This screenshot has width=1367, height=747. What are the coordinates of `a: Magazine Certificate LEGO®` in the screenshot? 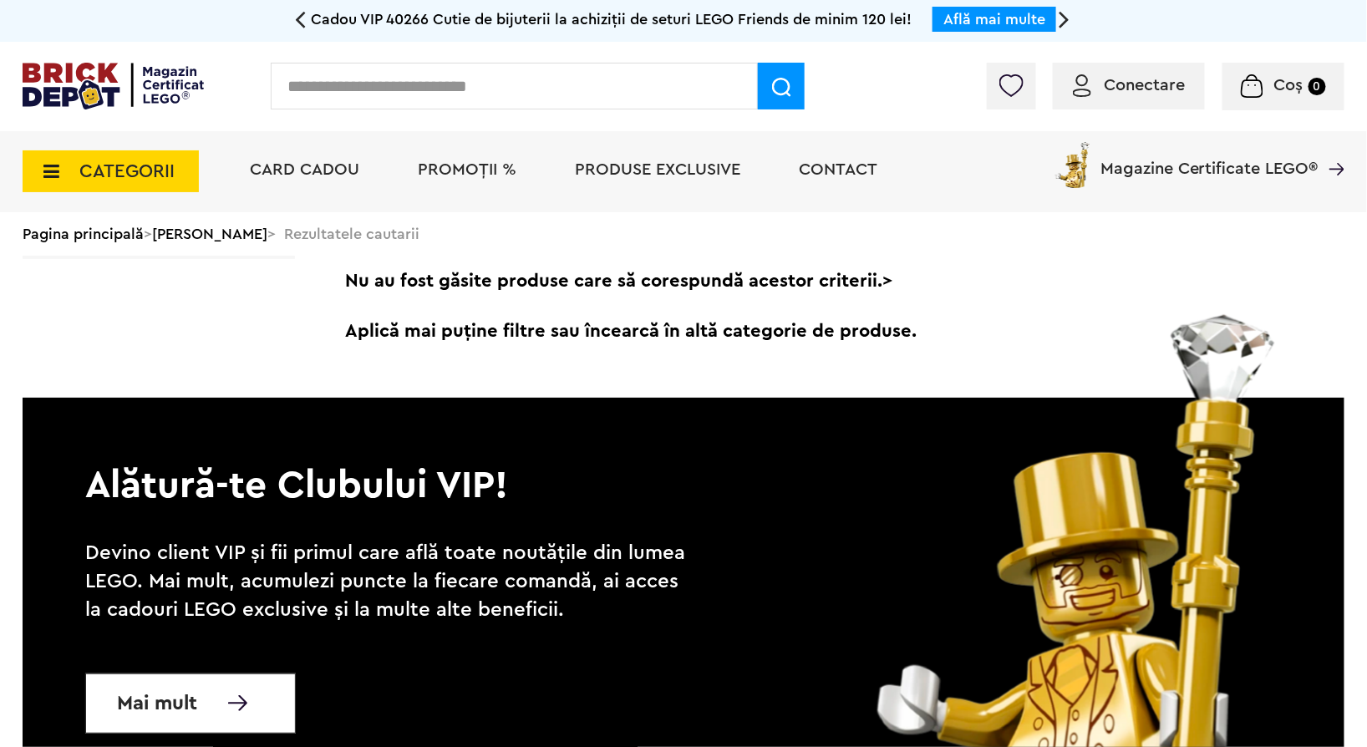 It's located at (1331, 147).